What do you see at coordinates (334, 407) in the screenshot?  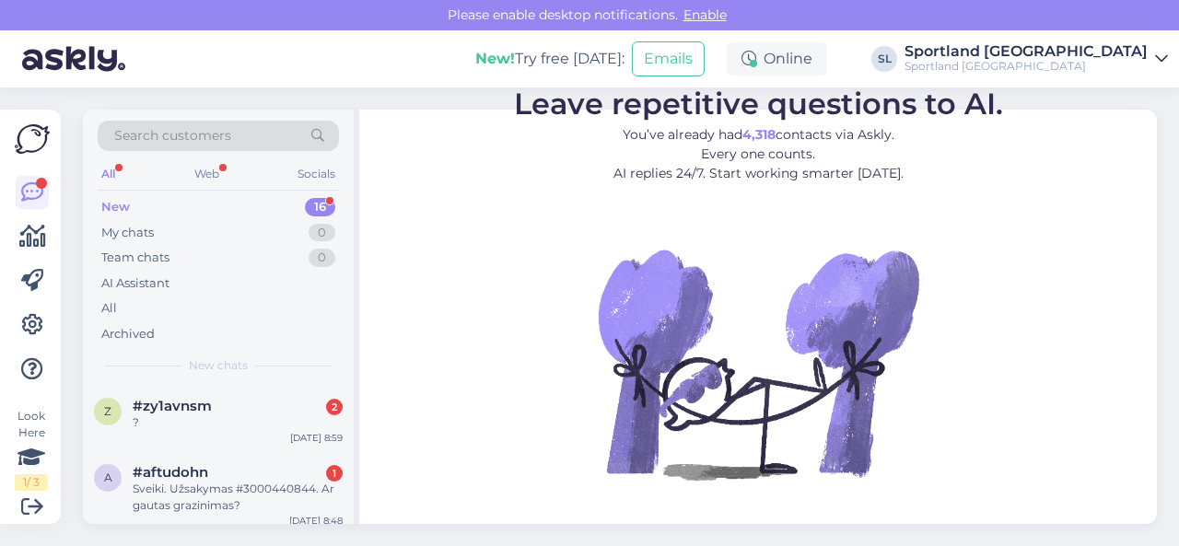 I see `div: 2` at bounding box center [334, 407].